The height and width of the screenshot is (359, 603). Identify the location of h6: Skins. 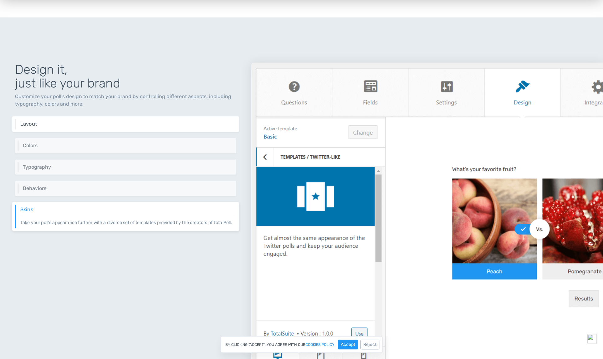
(127, 210).